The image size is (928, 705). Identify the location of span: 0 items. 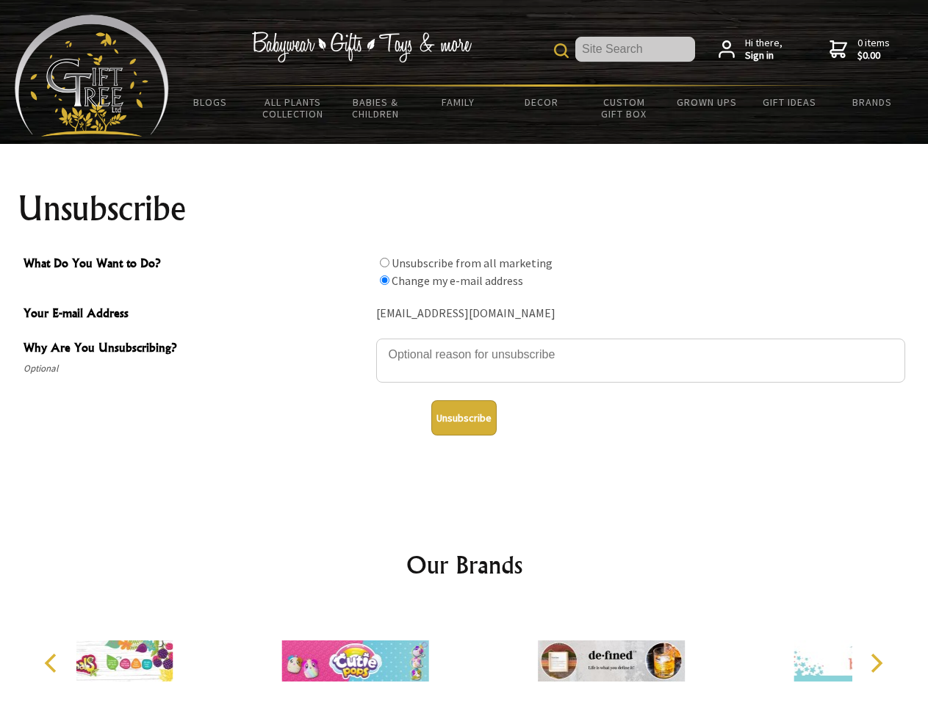
(873, 49).